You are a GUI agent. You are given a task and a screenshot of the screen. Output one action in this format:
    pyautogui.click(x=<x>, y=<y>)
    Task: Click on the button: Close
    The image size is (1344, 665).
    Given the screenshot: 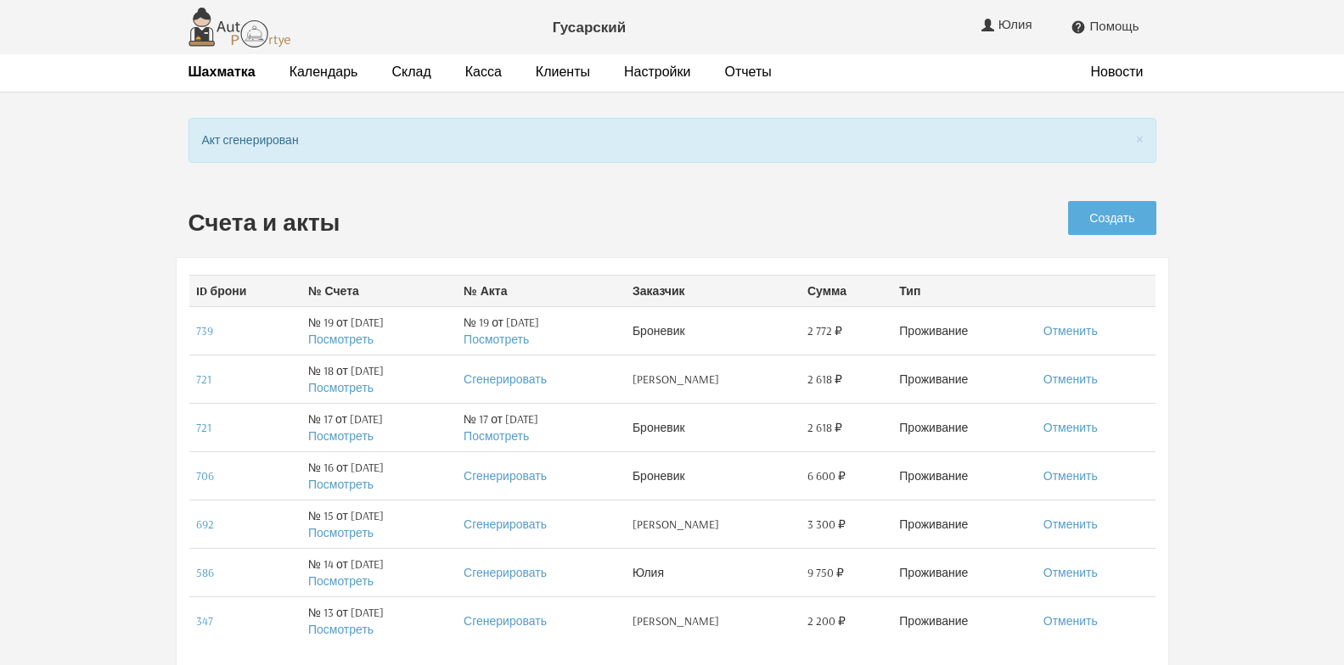 What is the action you would take?
    pyautogui.click(x=1139, y=138)
    